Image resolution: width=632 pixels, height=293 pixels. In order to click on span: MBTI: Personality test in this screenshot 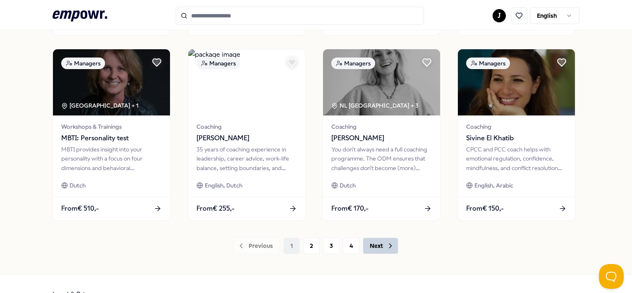, I will do `click(111, 138)`.